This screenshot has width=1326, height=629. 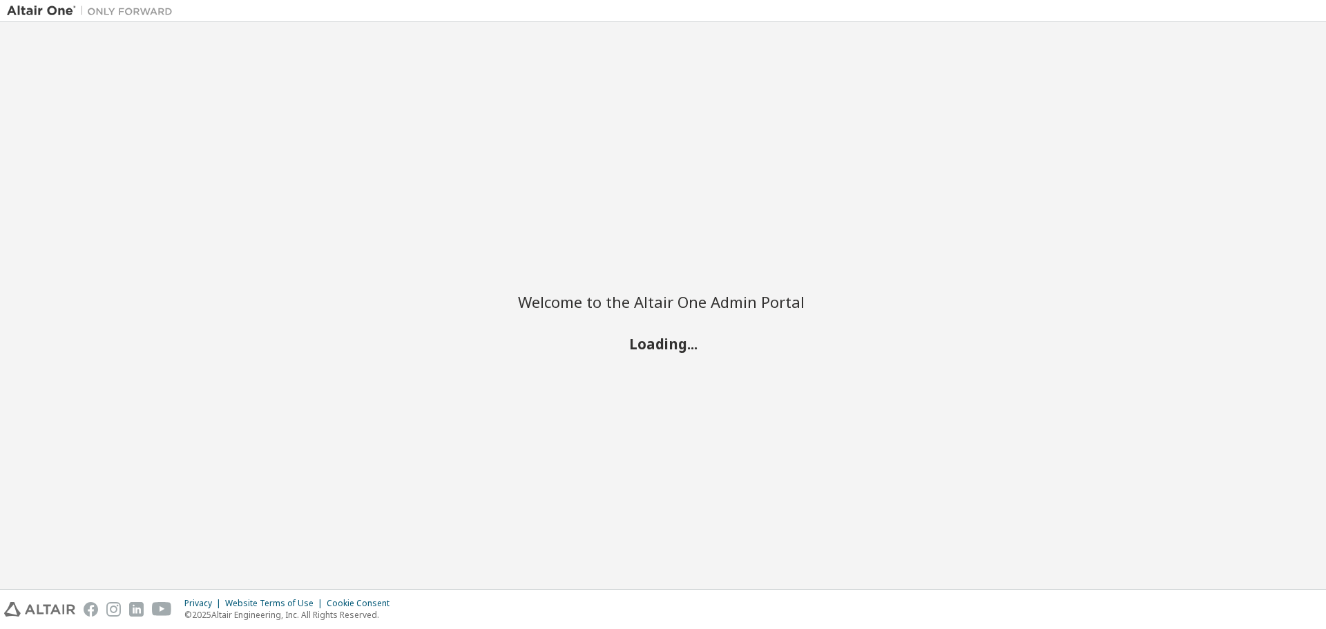 What do you see at coordinates (113, 609) in the screenshot?
I see `img: instagram.svg` at bounding box center [113, 609].